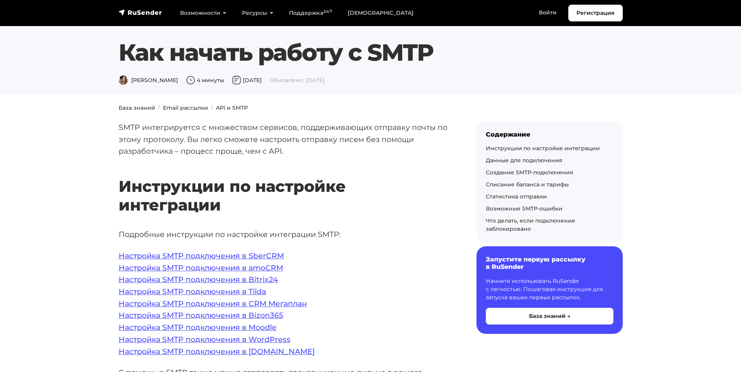  Describe the element at coordinates (543, 148) in the screenshot. I see `a: Инструкции по настройке интеграции` at that location.